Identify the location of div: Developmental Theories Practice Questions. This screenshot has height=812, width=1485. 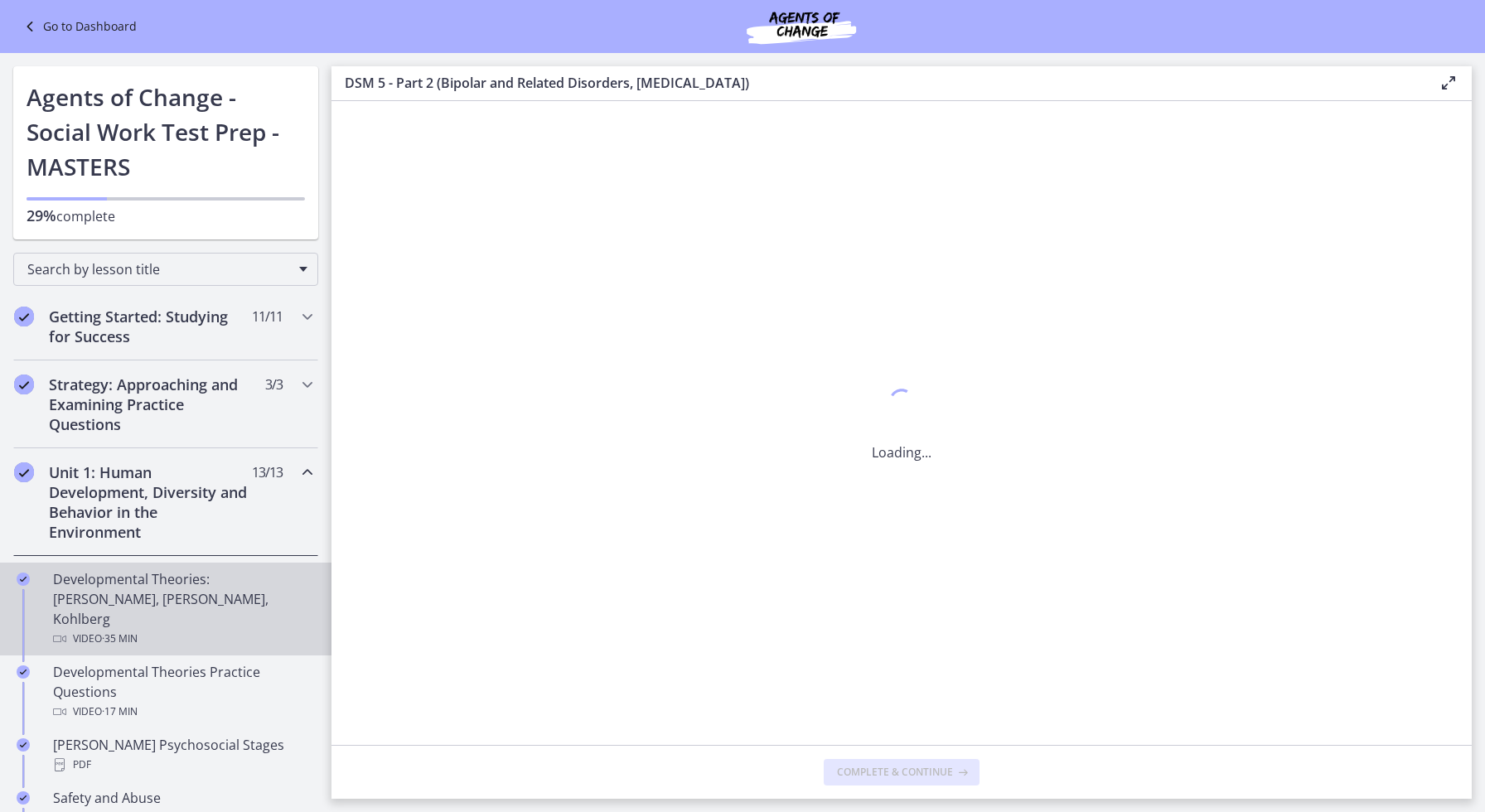
(182, 692).